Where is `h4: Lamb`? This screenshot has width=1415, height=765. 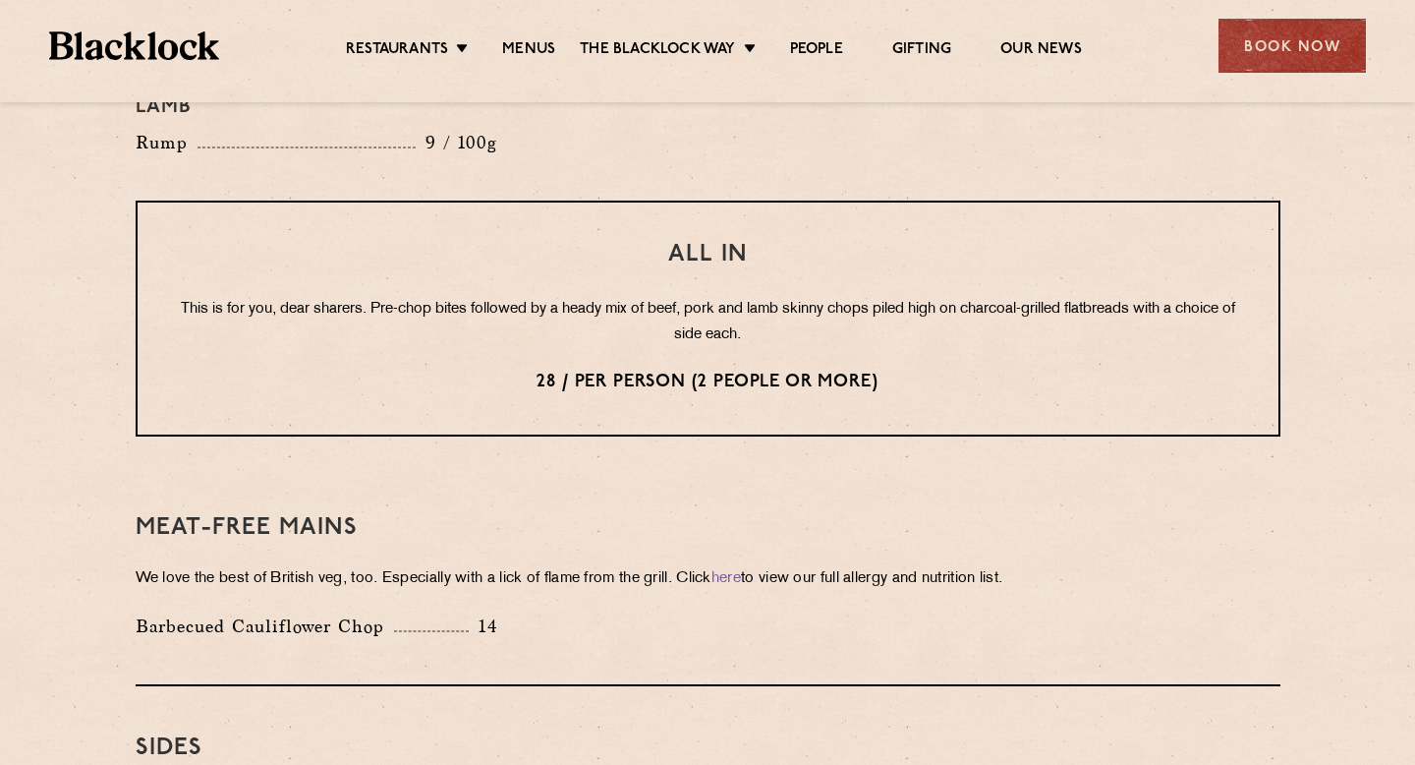 h4: Lamb is located at coordinates (708, 107).